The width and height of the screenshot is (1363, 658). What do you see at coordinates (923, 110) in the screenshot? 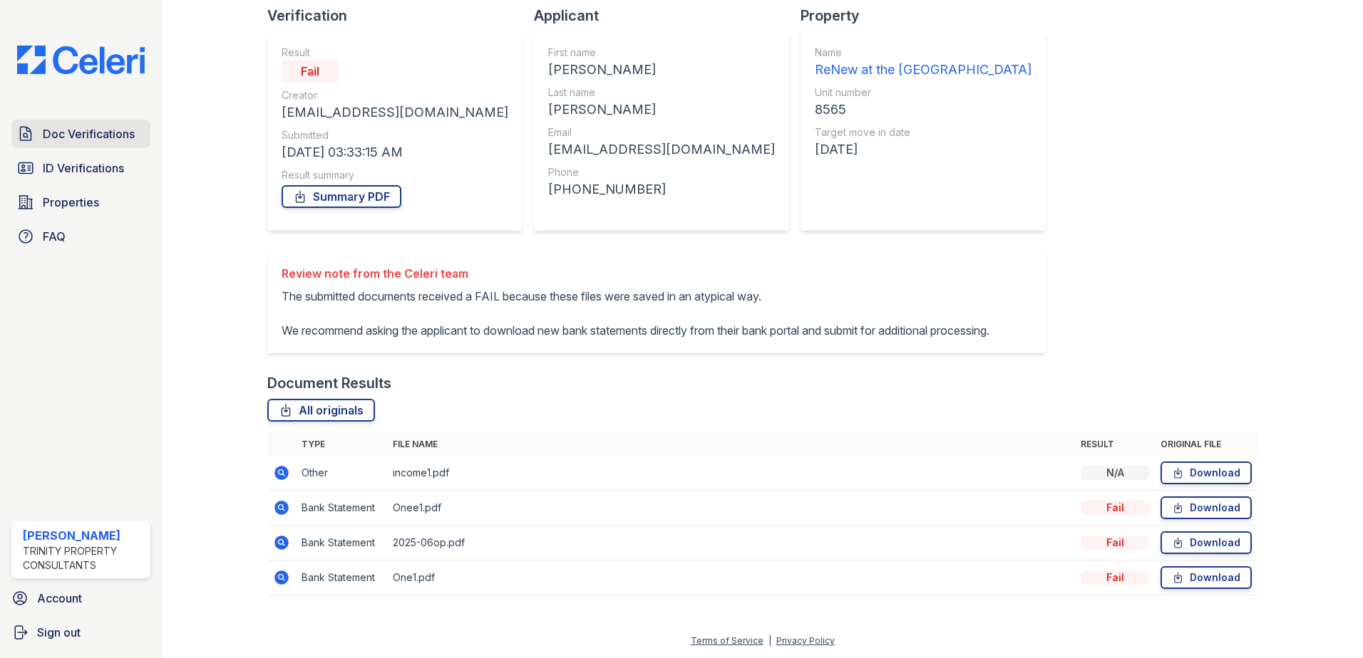
I see `div: 8565` at bounding box center [923, 110].